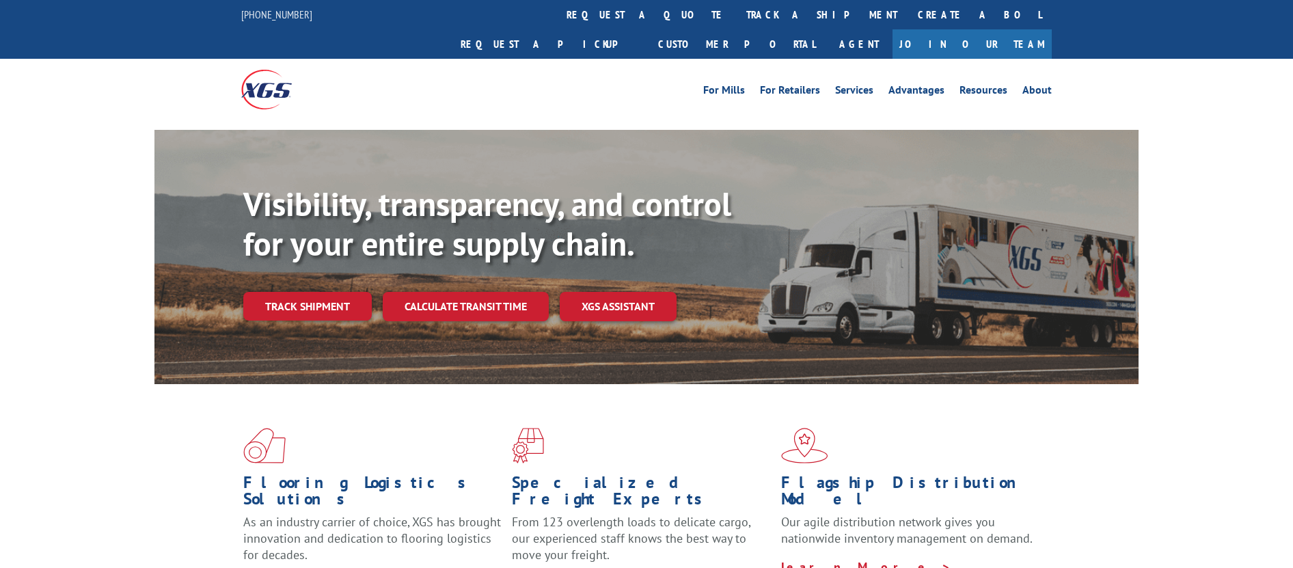  Describe the element at coordinates (983, 92) in the screenshot. I see `a: Resources` at that location.